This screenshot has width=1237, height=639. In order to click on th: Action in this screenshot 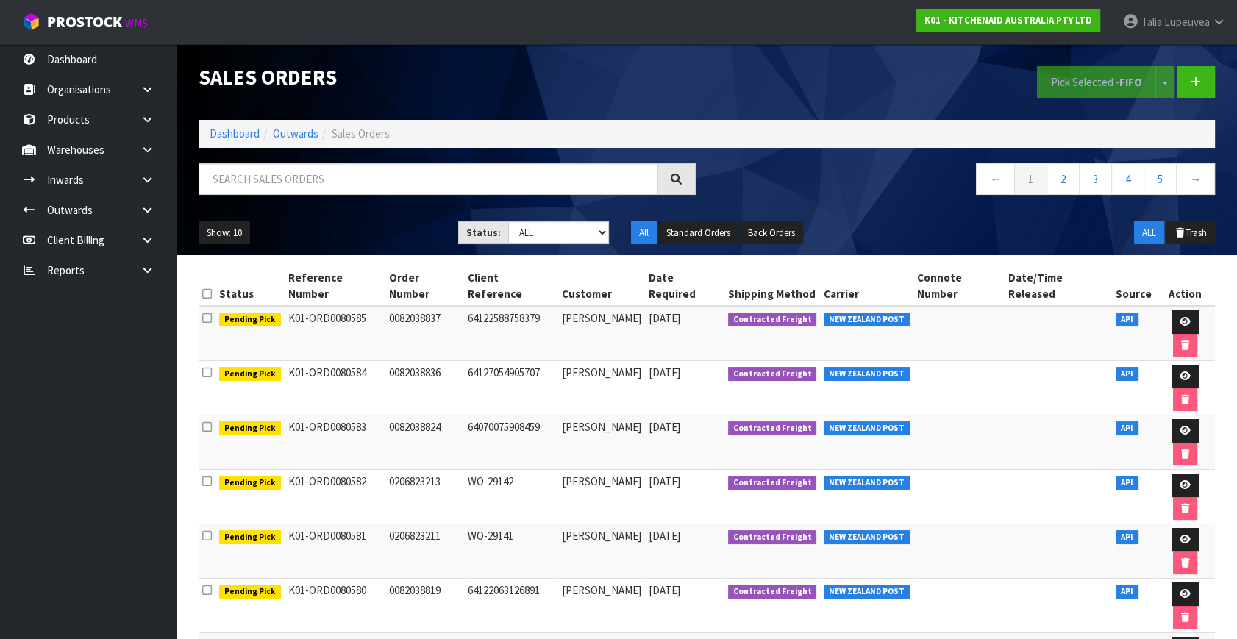, I will do `click(1184, 286)`.